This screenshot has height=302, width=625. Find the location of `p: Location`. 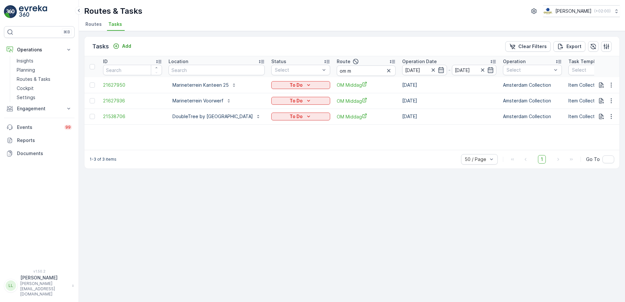

p: Location is located at coordinates (178, 62).